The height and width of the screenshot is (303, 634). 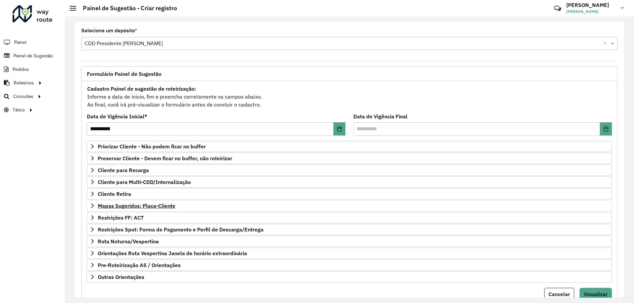 I want to click on span: Formulário Painel de Sugestão, so click(x=124, y=74).